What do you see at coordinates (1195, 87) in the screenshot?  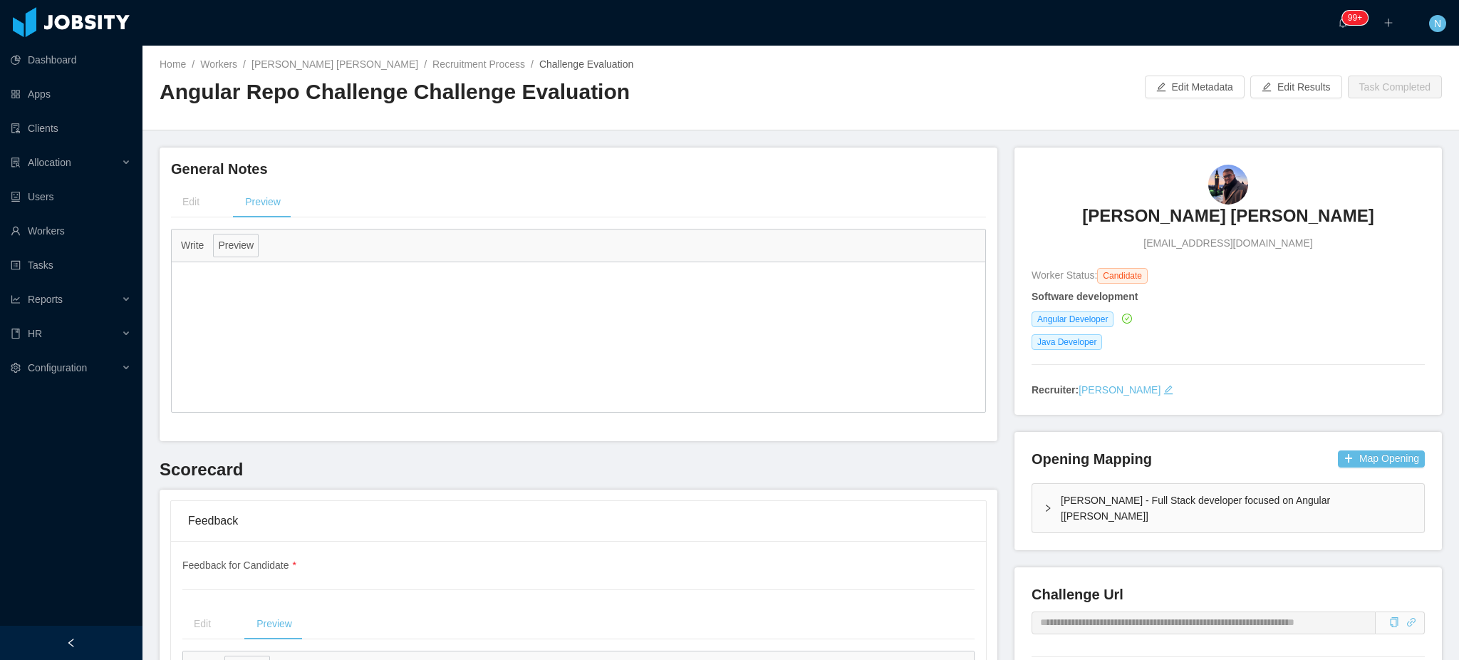 I see `button: icon: editEdit Metadata` at bounding box center [1195, 87].